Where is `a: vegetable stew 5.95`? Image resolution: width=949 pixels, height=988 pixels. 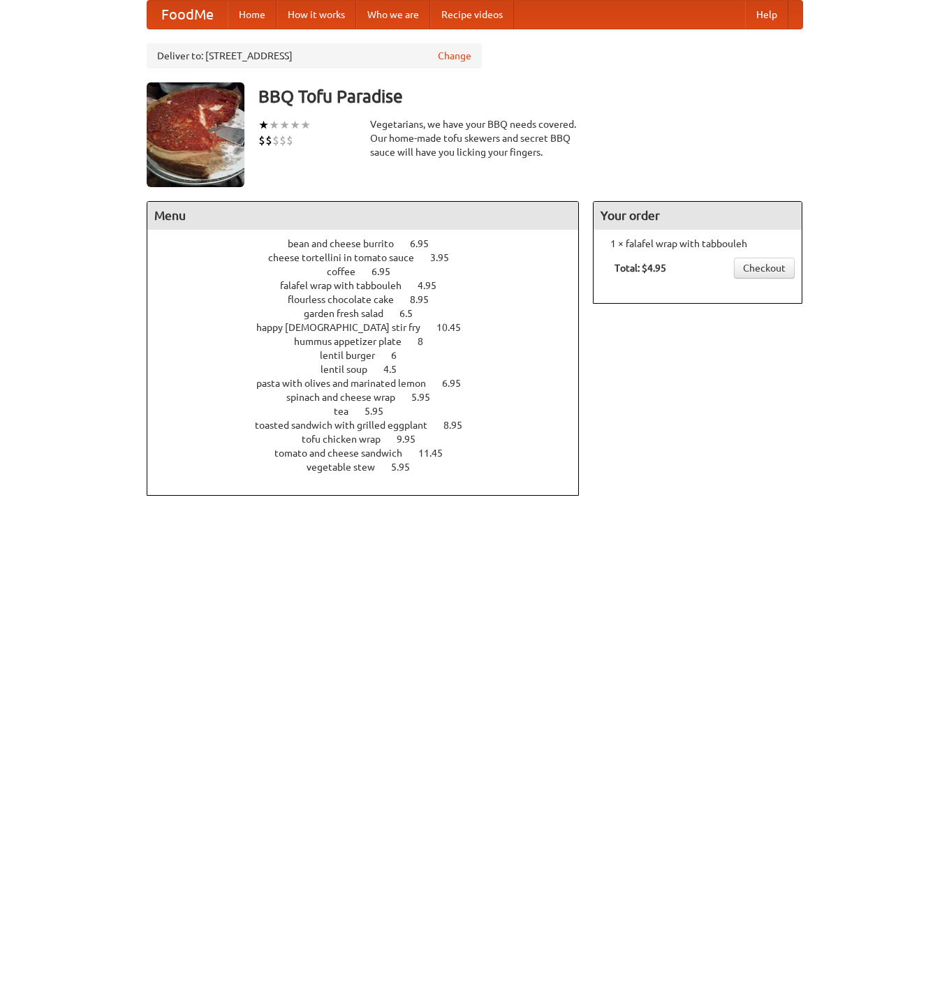 a: vegetable stew 5.95 is located at coordinates (371, 467).